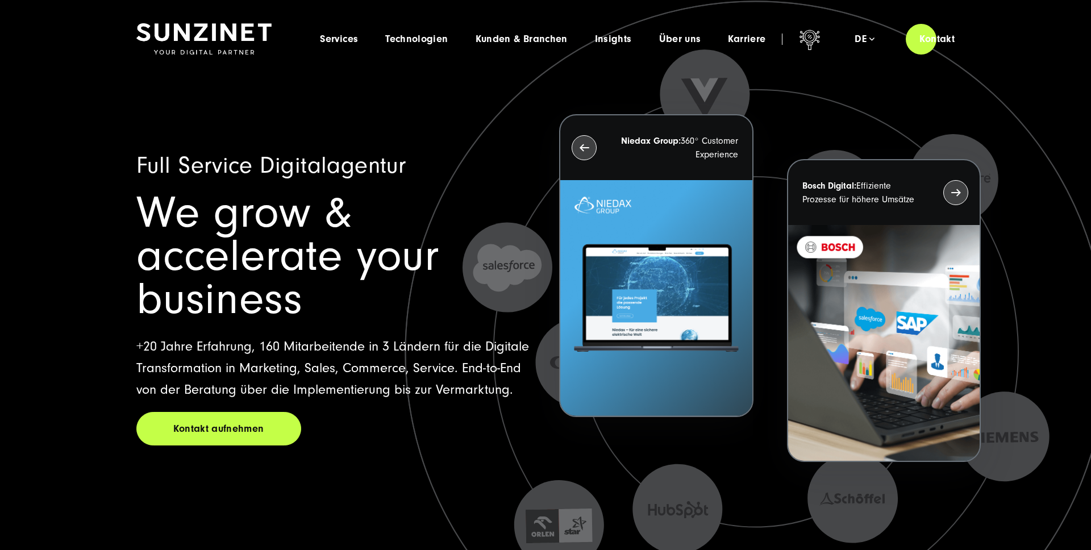 The width and height of the screenshot is (1091, 550). Describe the element at coordinates (864, 39) in the screenshot. I see `div: de` at that location.